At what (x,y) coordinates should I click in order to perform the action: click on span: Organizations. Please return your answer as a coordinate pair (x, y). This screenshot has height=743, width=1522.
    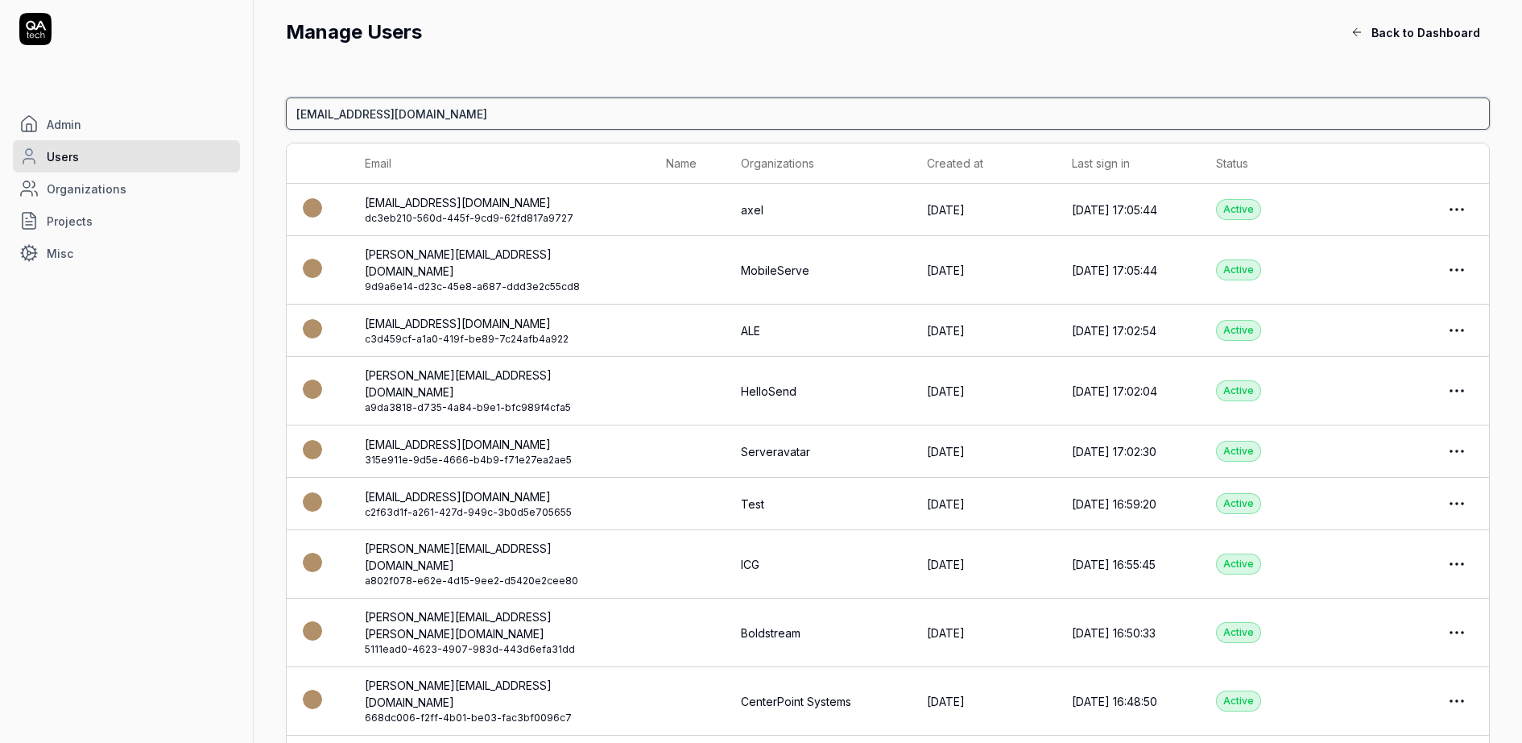
    Looking at the image, I should click on (86, 188).